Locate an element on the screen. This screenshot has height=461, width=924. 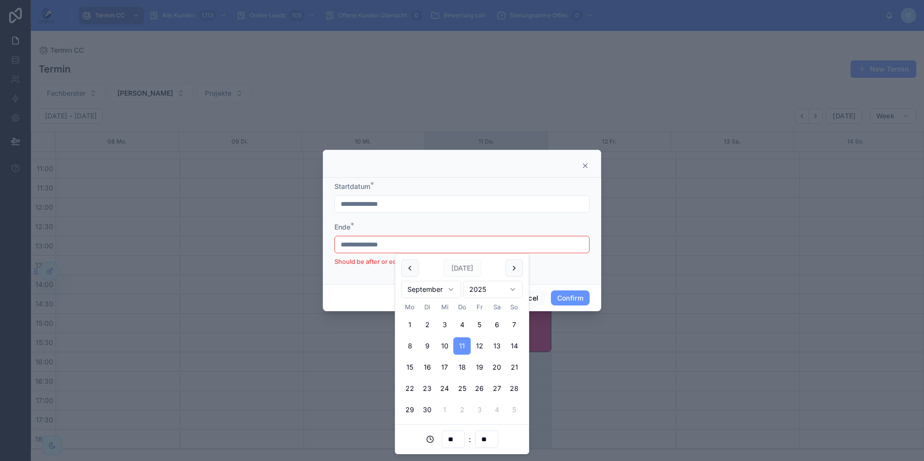
button: Samstag, 13. September 2025 is located at coordinates (497, 346).